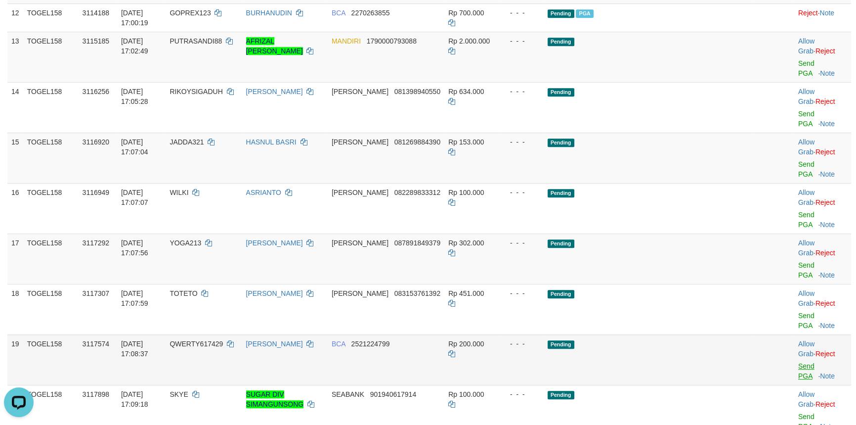 The height and width of the screenshot is (425, 856). I want to click on span: WILKI, so click(179, 192).